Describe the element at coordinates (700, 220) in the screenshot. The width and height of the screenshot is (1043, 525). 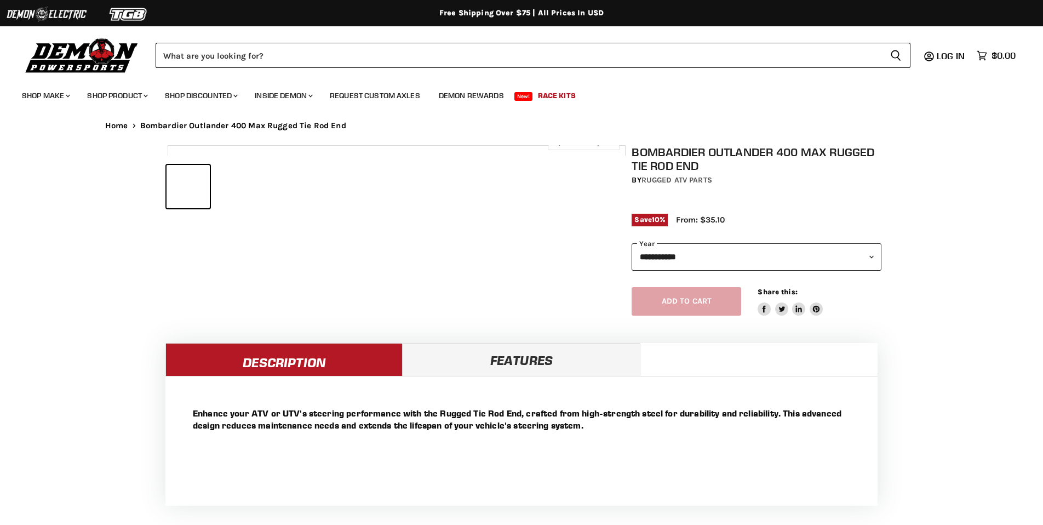
I see `span: From: $35.10` at that location.